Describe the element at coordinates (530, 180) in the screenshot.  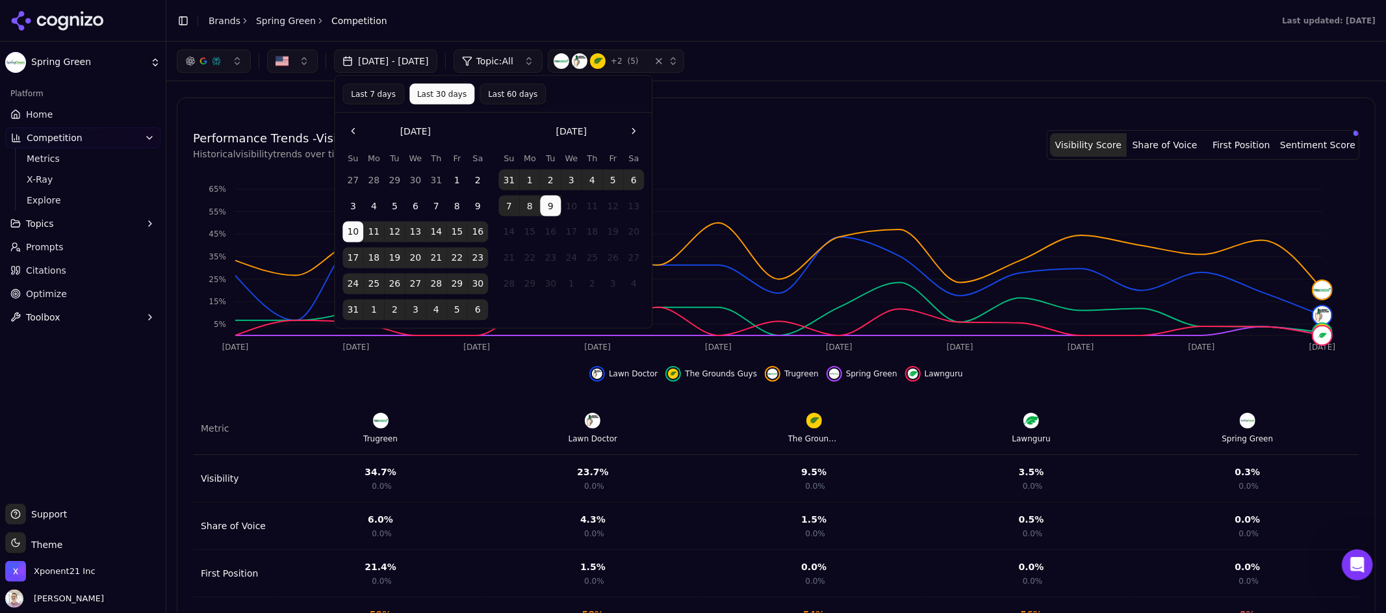
I see `button: Monday, September 1st, 2025, selected` at that location.